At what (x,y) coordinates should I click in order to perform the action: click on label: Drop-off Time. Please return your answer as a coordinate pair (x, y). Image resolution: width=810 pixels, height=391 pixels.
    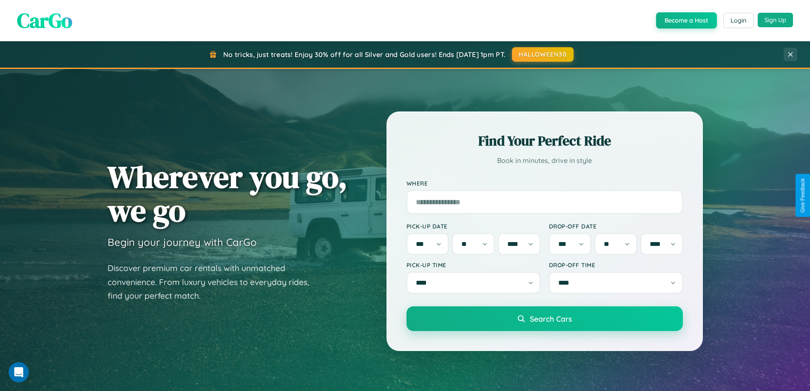
    Looking at the image, I should click on (616, 265).